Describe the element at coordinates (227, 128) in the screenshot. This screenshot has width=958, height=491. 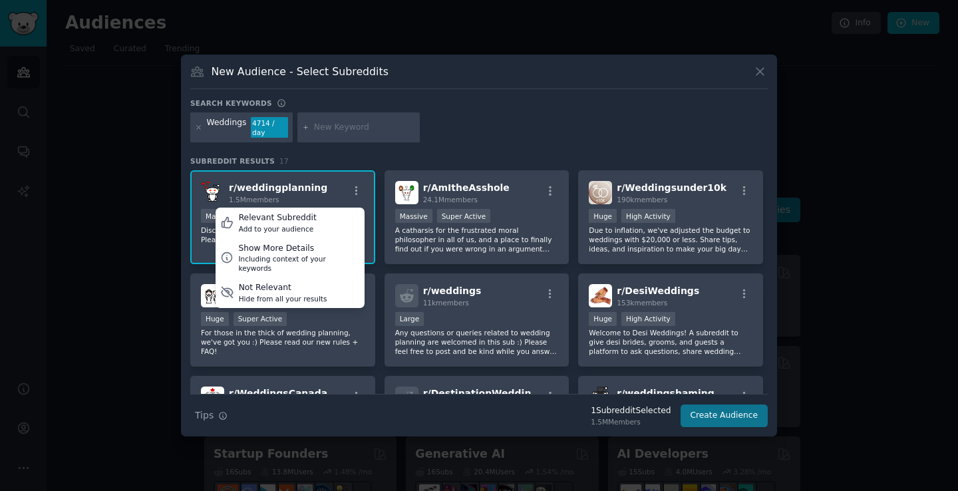
I see `div: Weddings` at that location.